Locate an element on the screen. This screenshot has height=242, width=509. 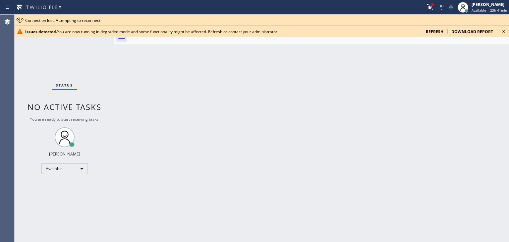
span: refresh is located at coordinates (435, 32).